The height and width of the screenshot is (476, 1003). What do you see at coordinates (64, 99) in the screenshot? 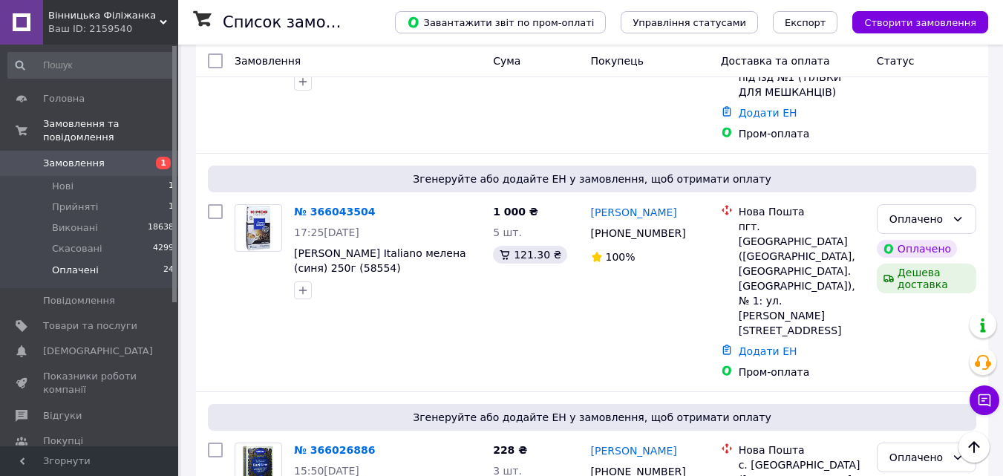
I see `span: Головна` at bounding box center [64, 99].